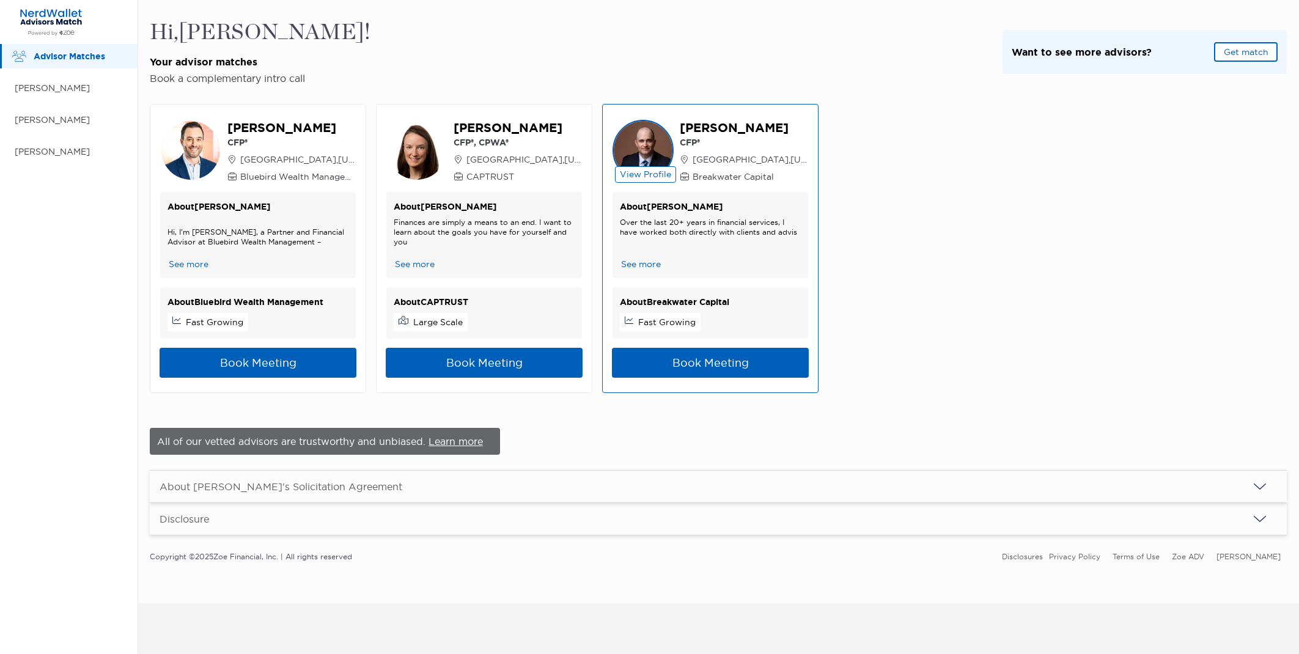  I want to click on a: Privacy Policy, so click(1075, 556).